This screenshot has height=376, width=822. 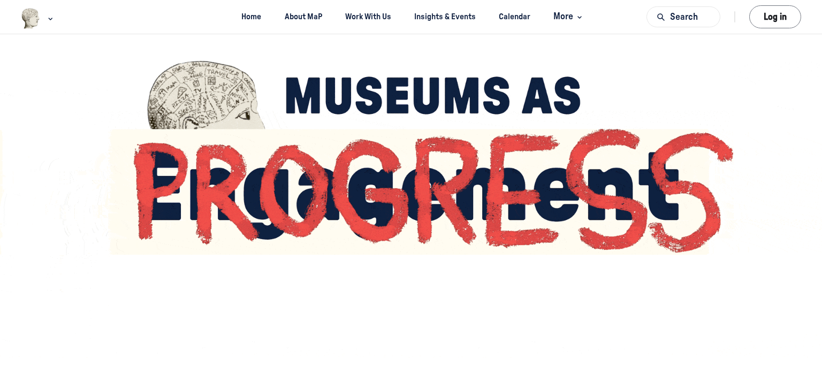 What do you see at coordinates (252, 17) in the screenshot?
I see `a: Home` at bounding box center [252, 17].